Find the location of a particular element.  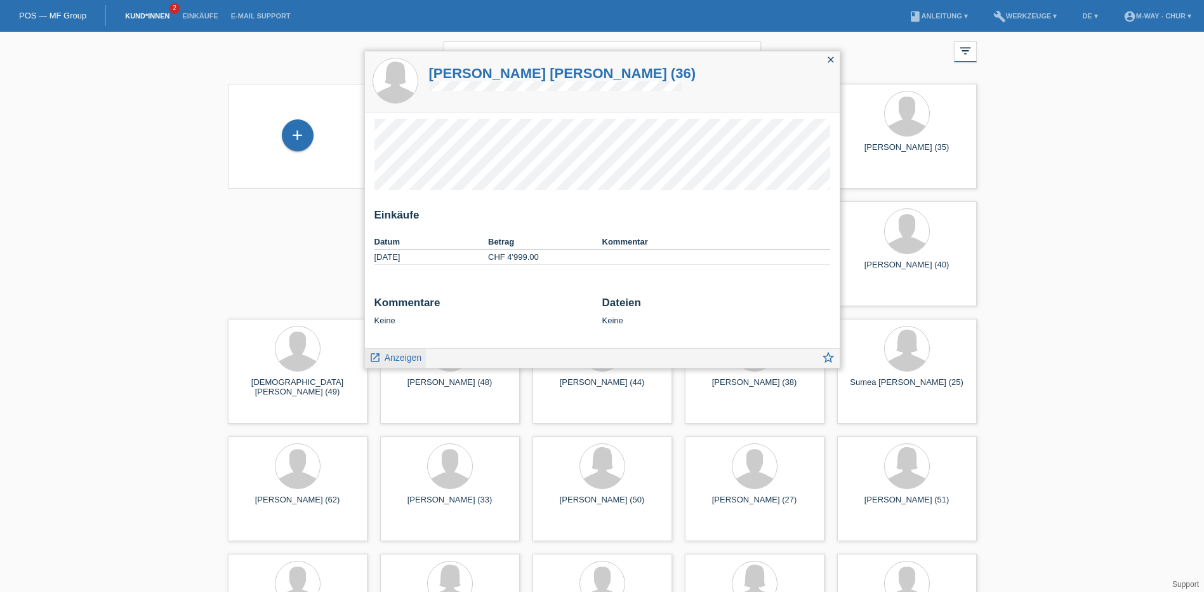

a: launch Anzeigen is located at coordinates (396, 356).